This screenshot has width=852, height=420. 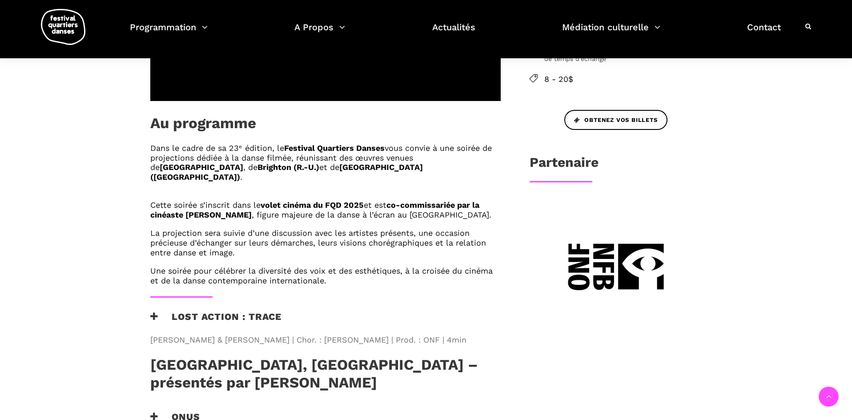 I want to click on b: Festival Quartiers Danses, so click(x=334, y=148).